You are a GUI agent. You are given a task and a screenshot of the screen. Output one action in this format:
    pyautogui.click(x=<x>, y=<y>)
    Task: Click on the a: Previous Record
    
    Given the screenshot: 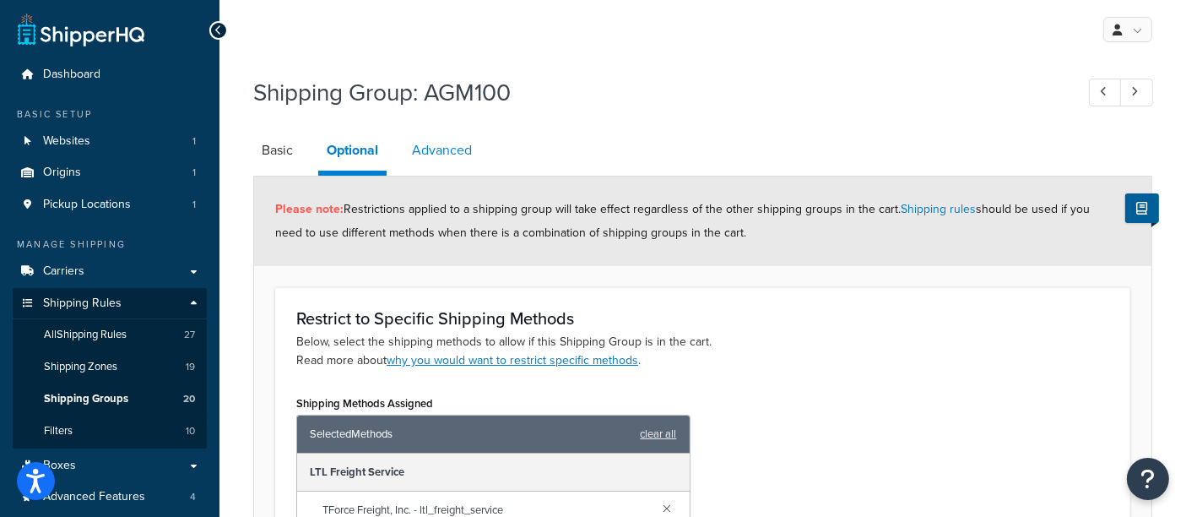 What is the action you would take?
    pyautogui.click(x=1105, y=92)
    